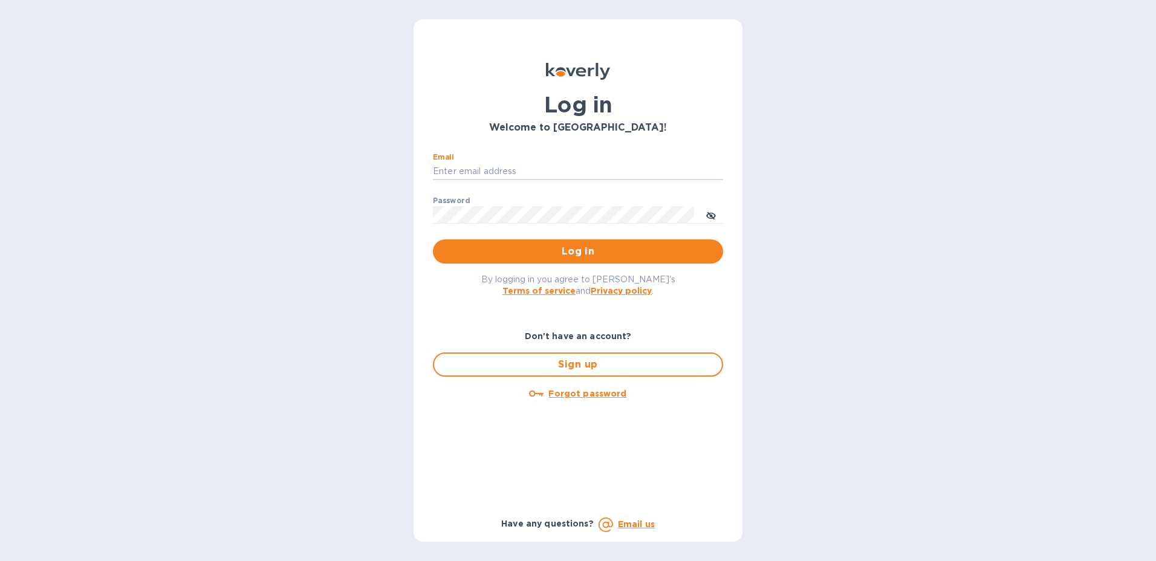  What do you see at coordinates (711, 215) in the screenshot?
I see `button: toggle password visibility` at bounding box center [711, 215].